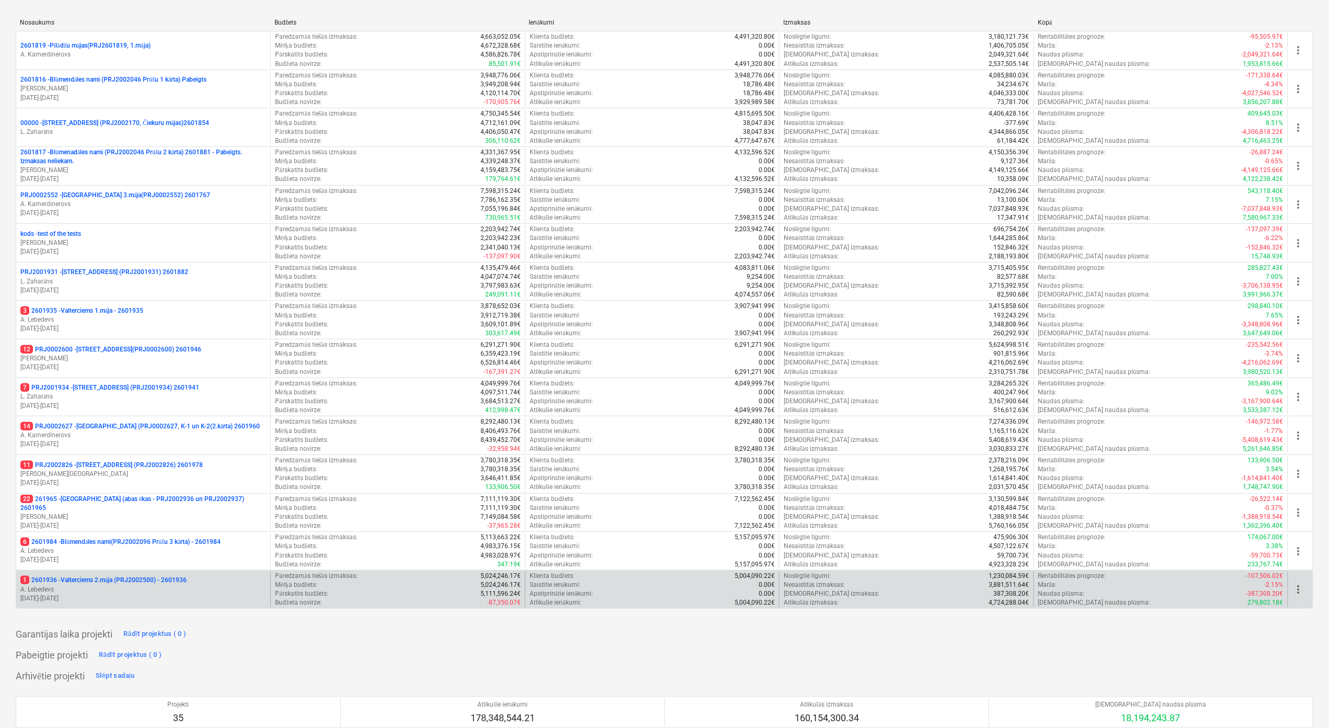 The height and width of the screenshot is (728, 1329). Describe the element at coordinates (1265, 229) in the screenshot. I see `p: -137,097.39€` at that location.